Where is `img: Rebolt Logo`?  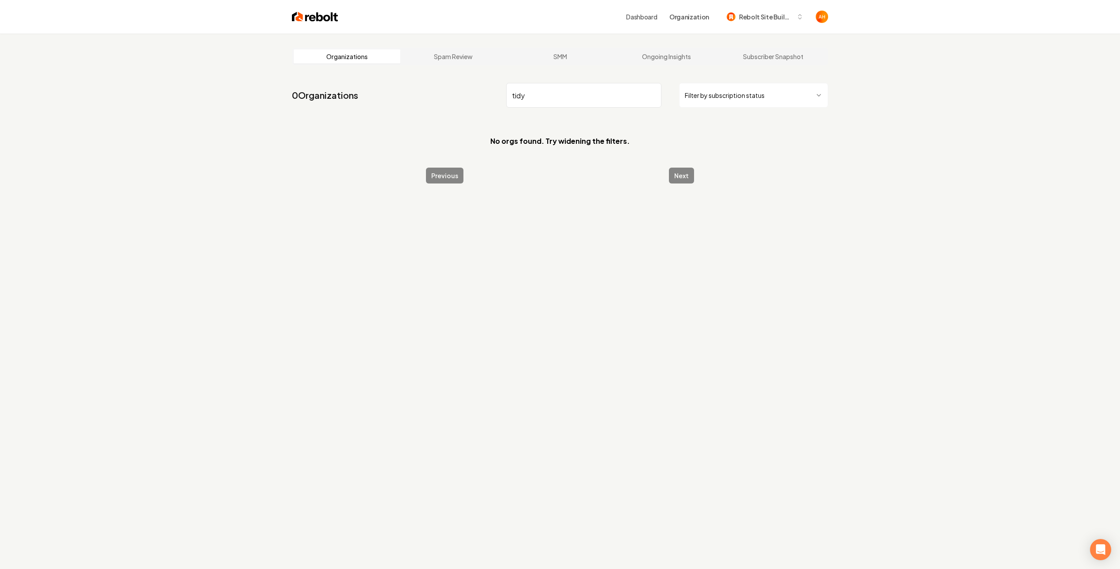
img: Rebolt Logo is located at coordinates (315, 17).